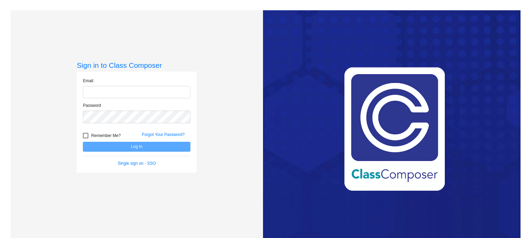 This screenshot has height=238, width=526. I want to click on span: Remember Me?, so click(106, 136).